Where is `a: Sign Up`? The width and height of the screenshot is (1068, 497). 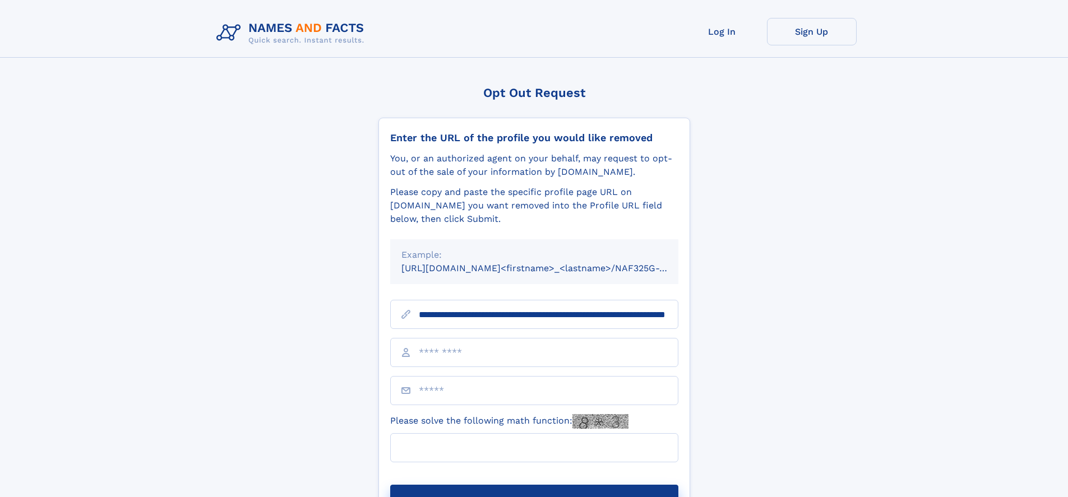
a: Sign Up is located at coordinates (812, 31).